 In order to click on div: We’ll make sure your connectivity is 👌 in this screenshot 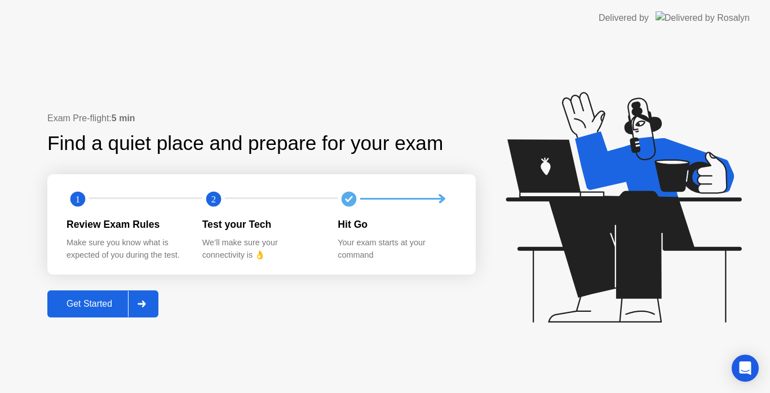, I will do `click(261, 249)`.